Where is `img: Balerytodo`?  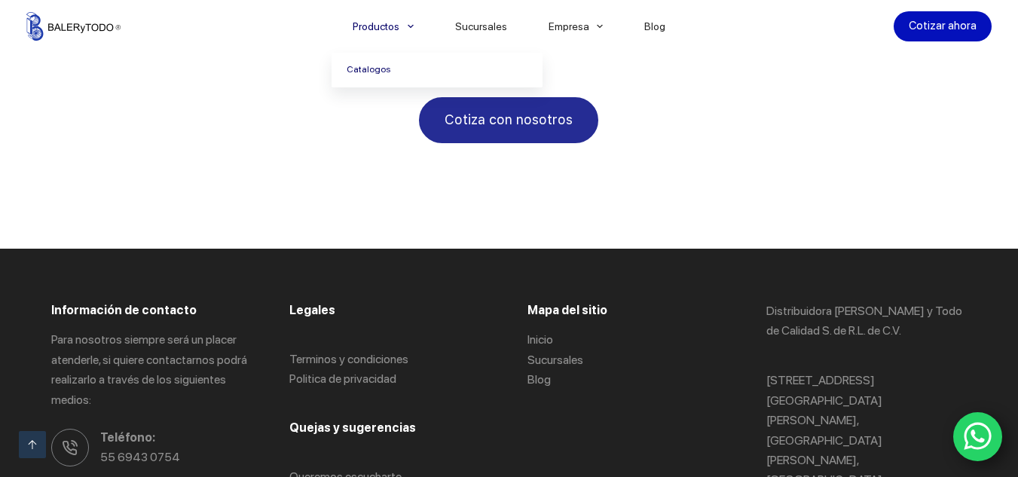 img: Balerytodo is located at coordinates (73, 26).